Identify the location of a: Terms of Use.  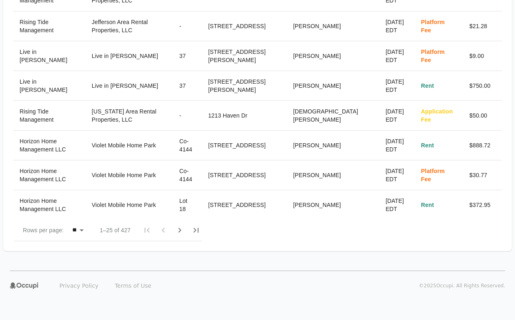
(133, 286).